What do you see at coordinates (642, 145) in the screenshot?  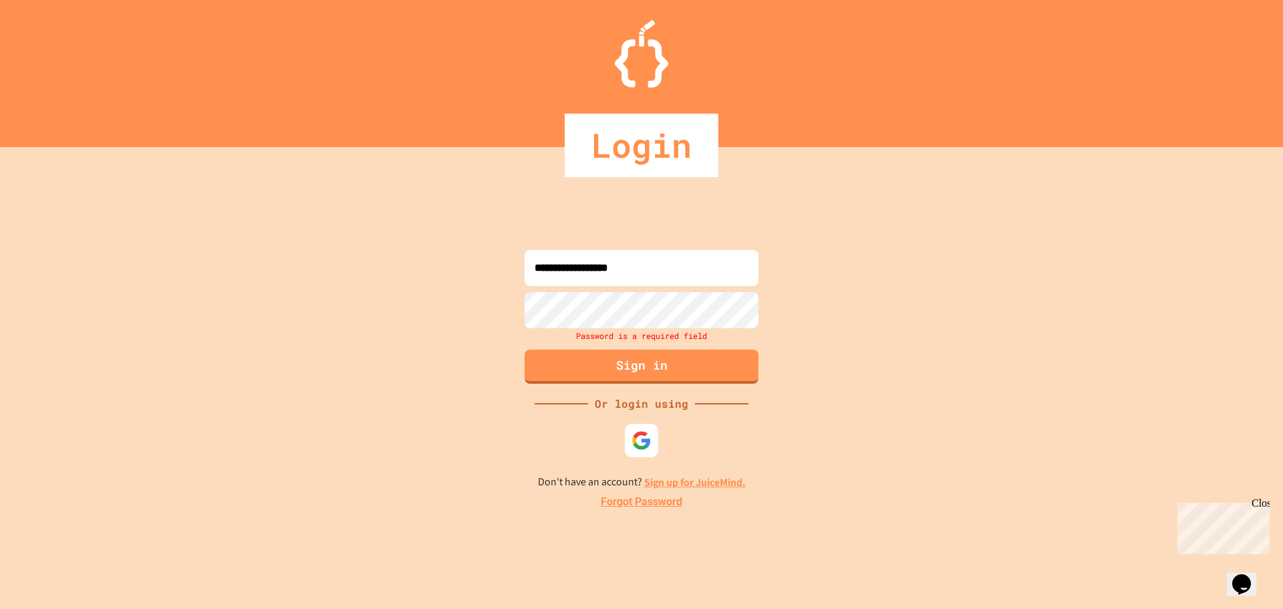 I see `div: Login` at bounding box center [642, 145].